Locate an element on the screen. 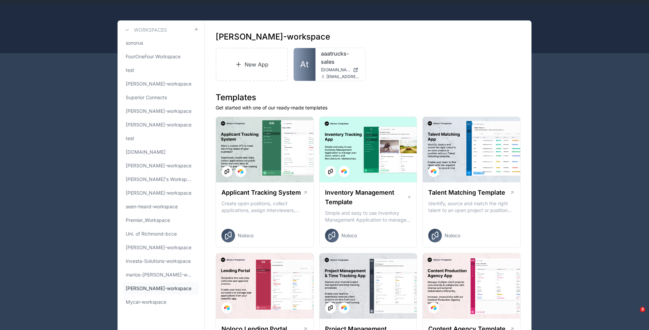 Image resolution: width=649 pixels, height=330 pixels. a: At is located at coordinates (304, 64).